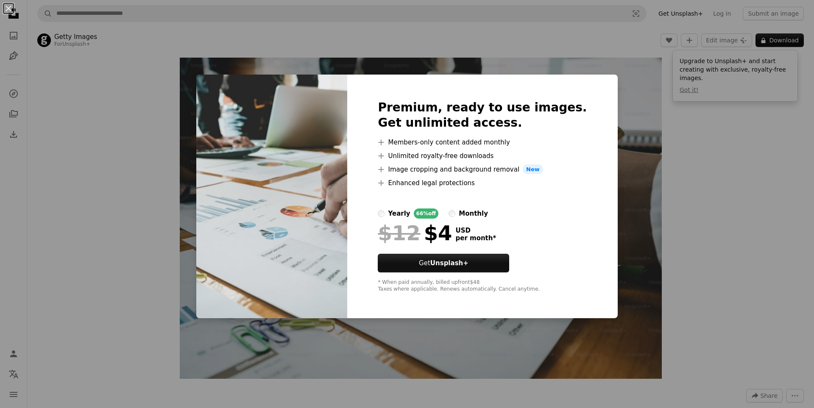 The width and height of the screenshot is (814, 408). What do you see at coordinates (272, 197) in the screenshot?
I see `img: premium_photo-1661297460302-d1738199212e` at bounding box center [272, 197].